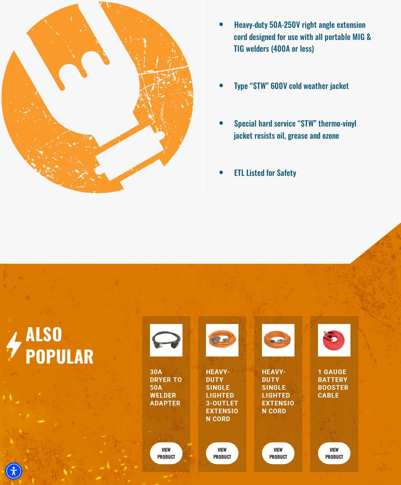 The width and height of the screenshot is (401, 485). Describe the element at coordinates (304, 85) in the screenshot. I see `li: Type “STW” 600V cold weather jacket` at that location.